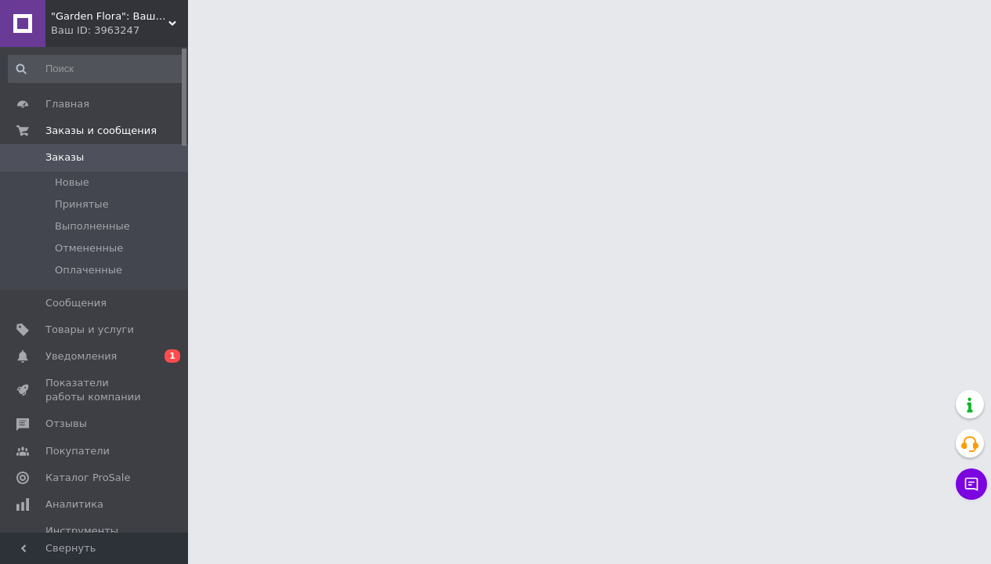 The image size is (991, 564). Describe the element at coordinates (81, 356) in the screenshot. I see `span: Уведомления` at that location.